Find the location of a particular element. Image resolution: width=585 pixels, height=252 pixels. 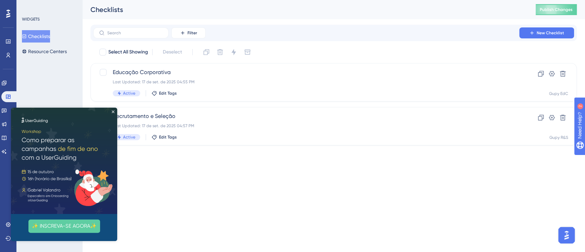

div: Close Preview is located at coordinates (102, 4).